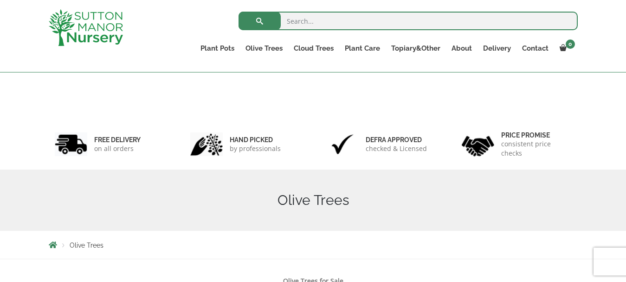  Describe the element at coordinates (86, 245) in the screenshot. I see `span: Olive Trees` at that location.